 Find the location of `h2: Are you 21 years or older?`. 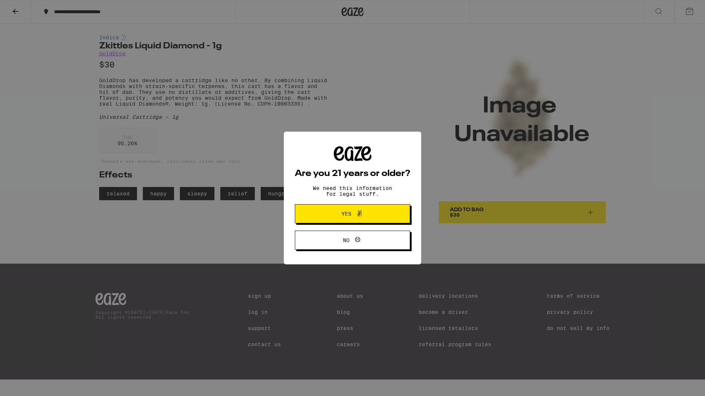

h2: Are you 21 years or older? is located at coordinates (352, 174).